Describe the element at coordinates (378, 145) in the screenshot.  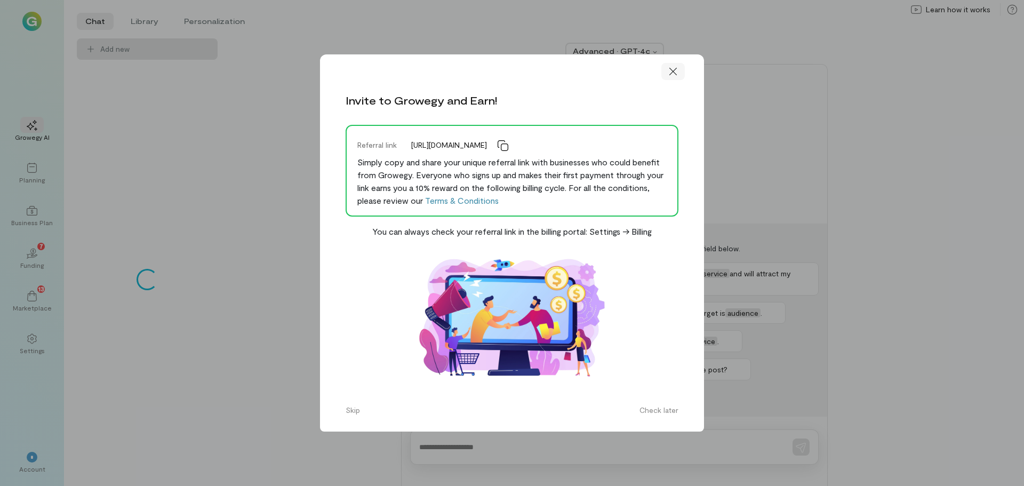
I see `div: Referral link` at that location.